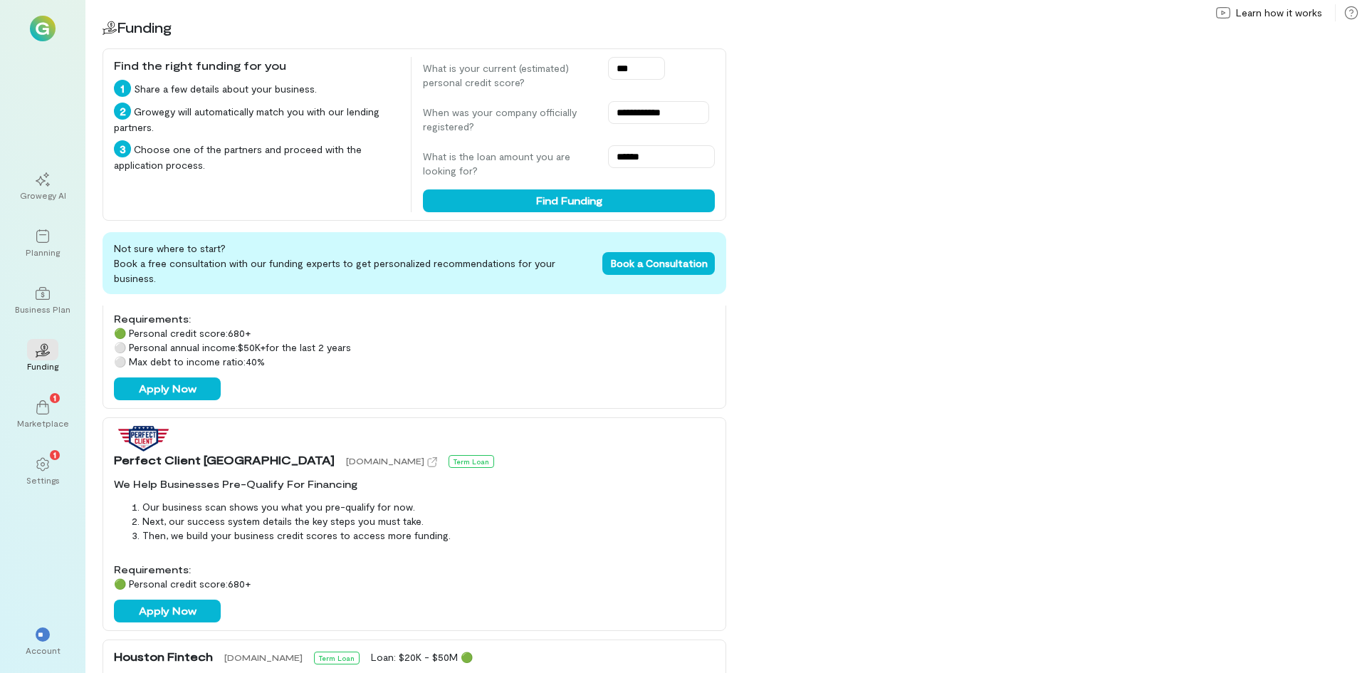 Image resolution: width=1367 pixels, height=673 pixels. What do you see at coordinates (43, 309) in the screenshot?
I see `div: Business Plan` at bounding box center [43, 309].